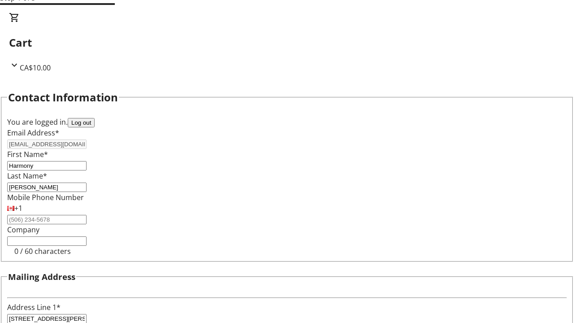 Image resolution: width=574 pixels, height=323 pixels. What do you see at coordinates (27, 176) in the screenshot?
I see `label: Last Name*` at bounding box center [27, 176].